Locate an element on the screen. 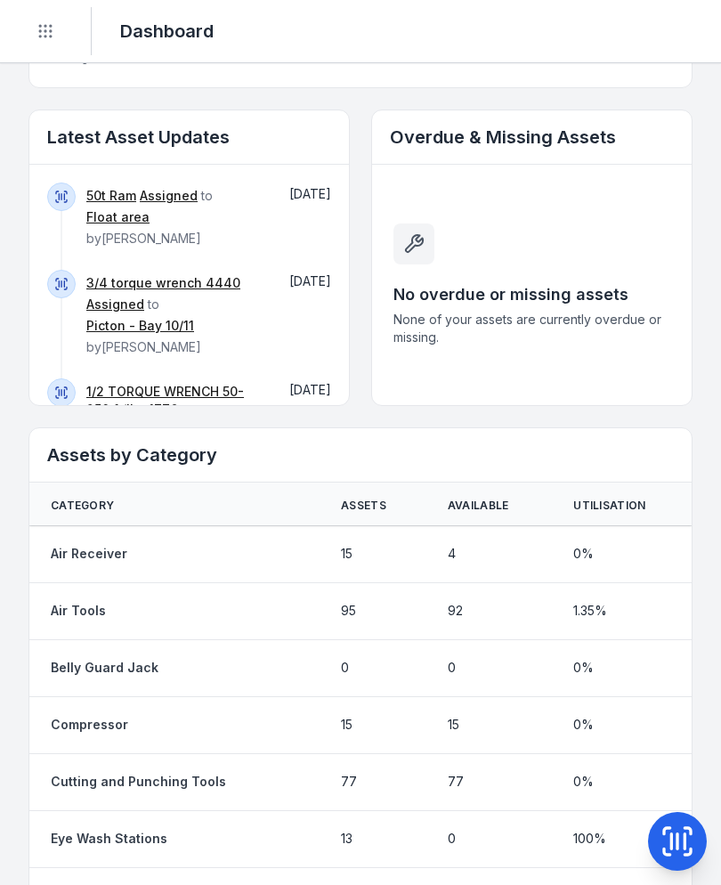 The width and height of the screenshot is (721, 885). a: 1/2 TORQUE WRENCH 50-250 ft/lbs 1776 is located at coordinates (174, 400).